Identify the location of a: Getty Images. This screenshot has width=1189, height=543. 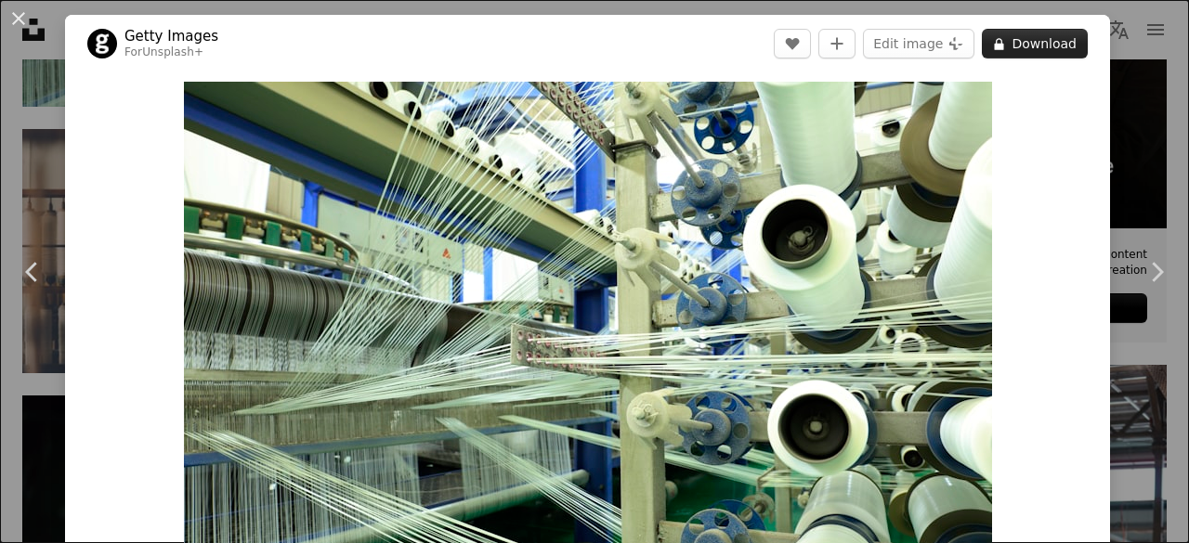
(171, 36).